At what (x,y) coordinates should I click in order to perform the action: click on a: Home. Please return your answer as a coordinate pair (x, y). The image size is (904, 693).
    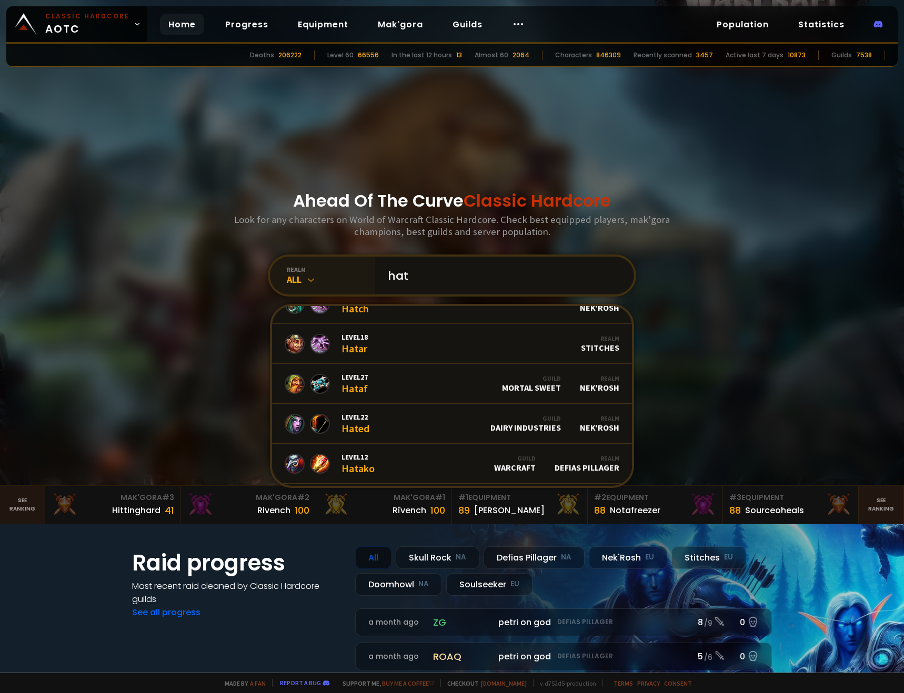
    Looking at the image, I should click on (182, 24).